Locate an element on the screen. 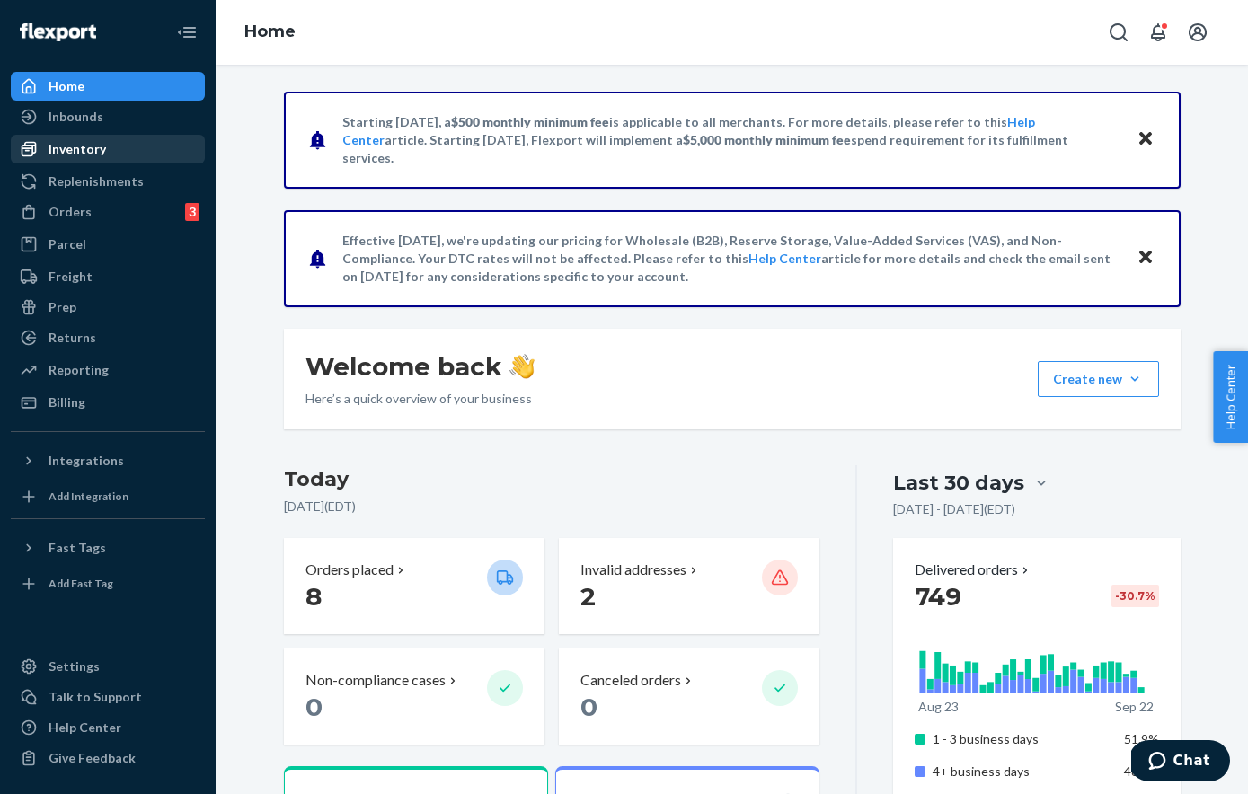  p: Delivered orders is located at coordinates (973, 570).